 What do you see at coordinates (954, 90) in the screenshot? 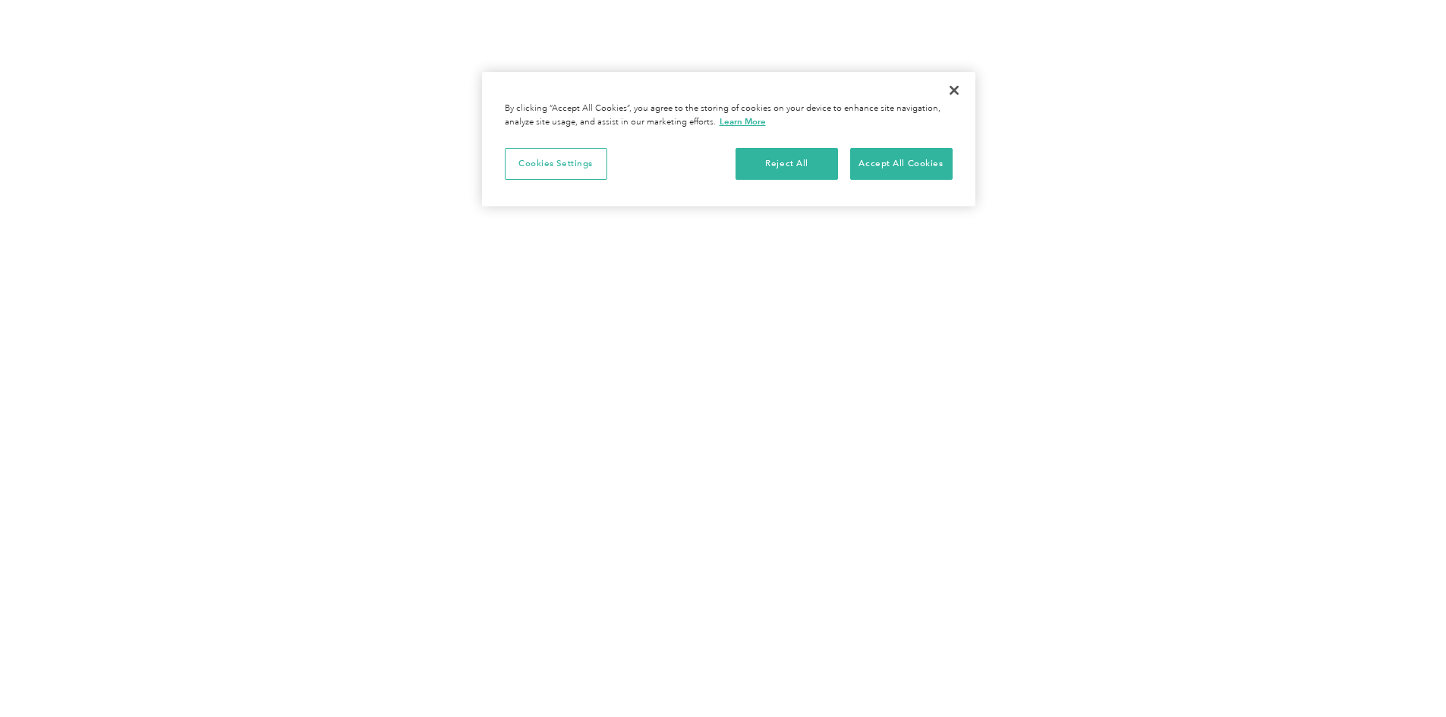
I see `button: Close` at bounding box center [954, 90].